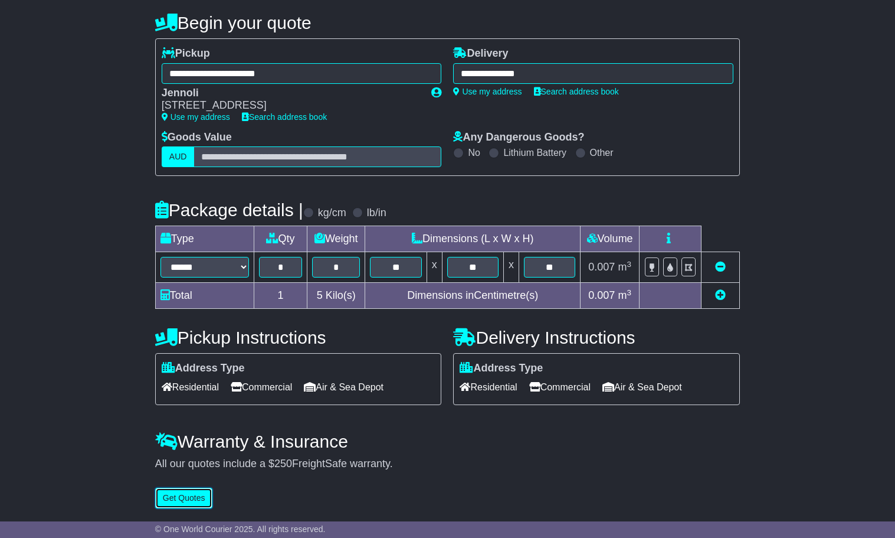 The height and width of the screenshot is (538, 895). Describe the element at coordinates (447, 464) in the screenshot. I see `div: All our quotes include a $ FreightSafe warranty.` at that location.